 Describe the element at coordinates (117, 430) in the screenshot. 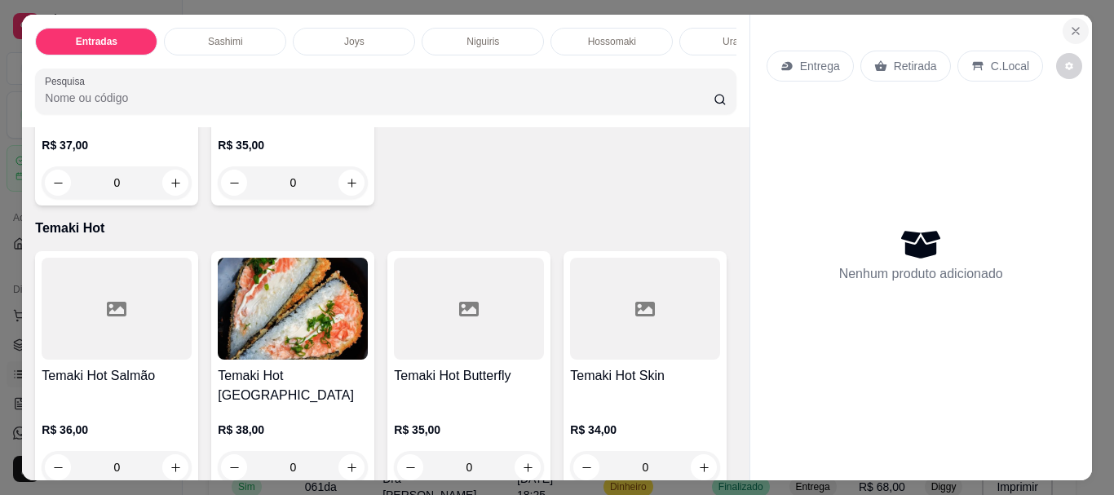

I see `p: R$ 36,00` at that location.